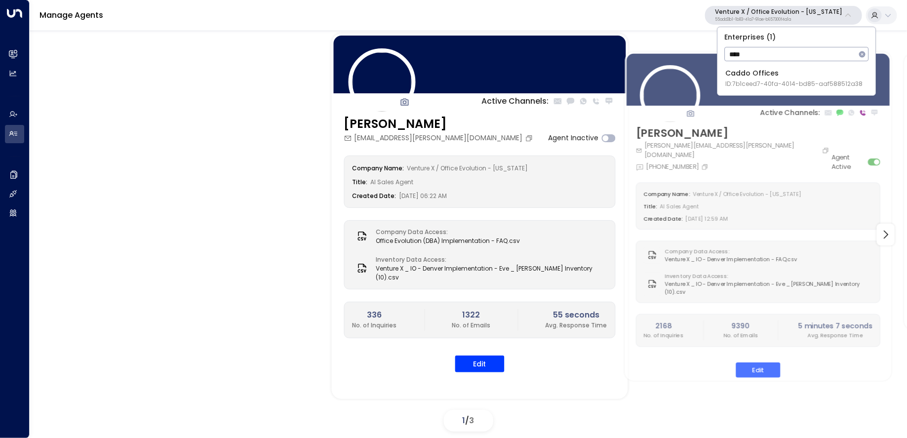  I want to click on span: ID: 7b1ceed7-40fa-4014-bd85-aaf588512a38, so click(794, 84).